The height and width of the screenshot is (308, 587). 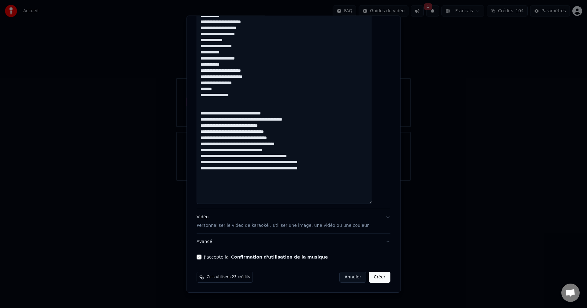 What do you see at coordinates (293, 222) in the screenshot?
I see `button: VidéoPersonnaliser le vidéo de karaoké : utiliser une image, une vidéo ou une couleur` at bounding box center [293, 222].